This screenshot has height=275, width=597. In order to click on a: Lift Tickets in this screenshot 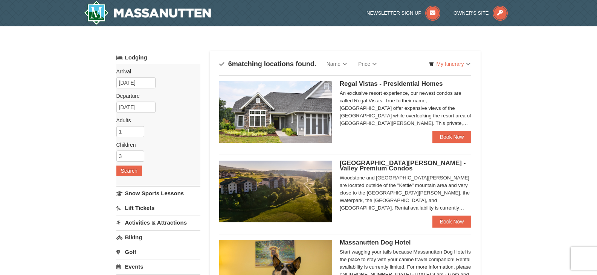, I will do `click(158, 208)`.